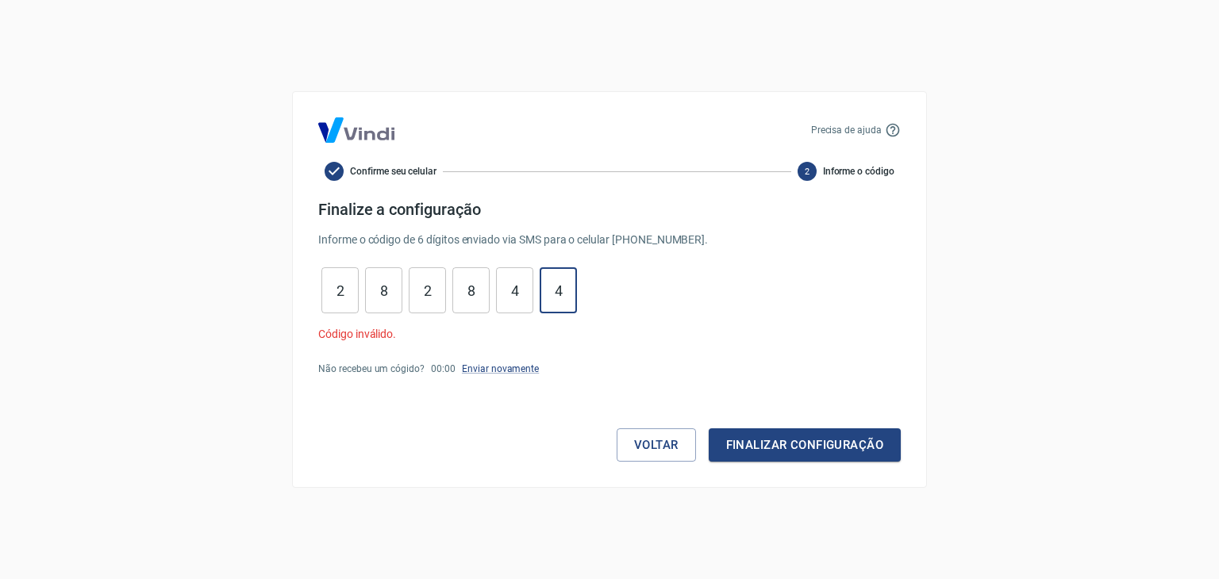 The width and height of the screenshot is (1219, 579). I want to click on text: 2, so click(807, 171).